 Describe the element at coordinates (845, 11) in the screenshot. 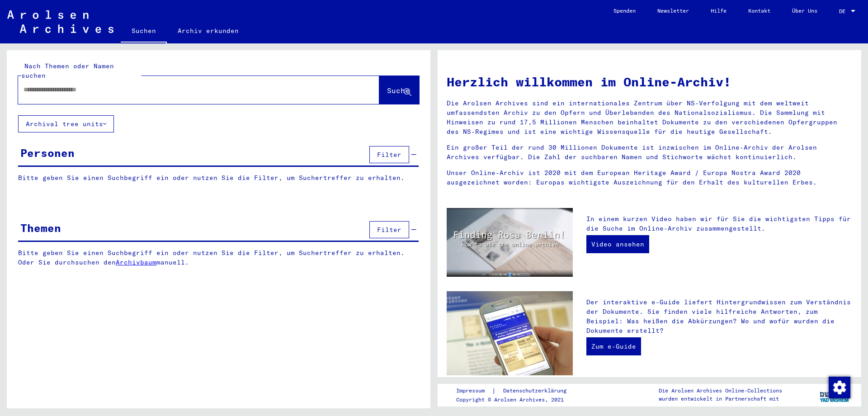

I see `span: DE` at that location.